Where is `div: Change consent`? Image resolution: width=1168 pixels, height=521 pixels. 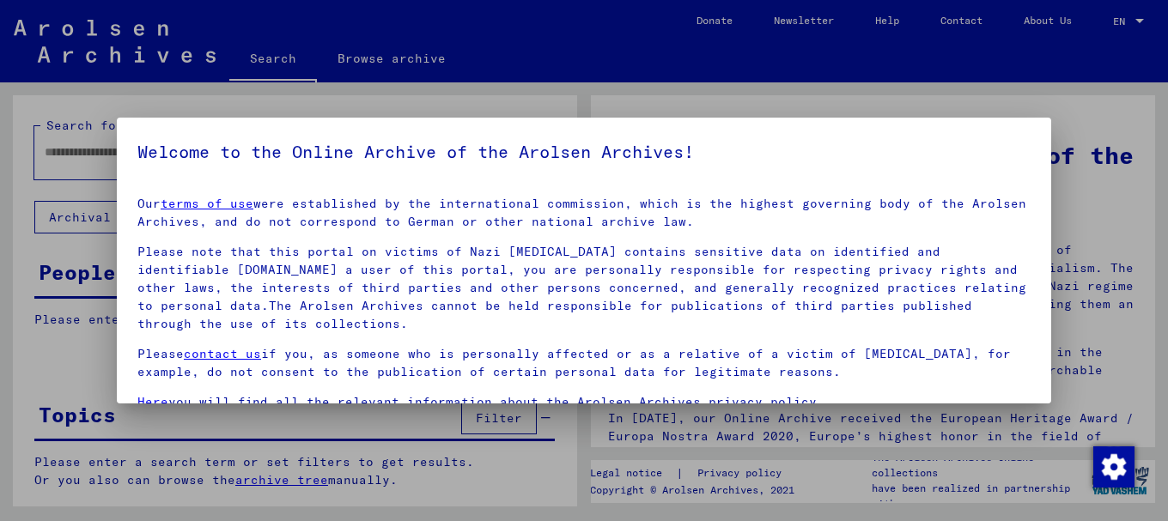
div: Change consent is located at coordinates (1113, 466).